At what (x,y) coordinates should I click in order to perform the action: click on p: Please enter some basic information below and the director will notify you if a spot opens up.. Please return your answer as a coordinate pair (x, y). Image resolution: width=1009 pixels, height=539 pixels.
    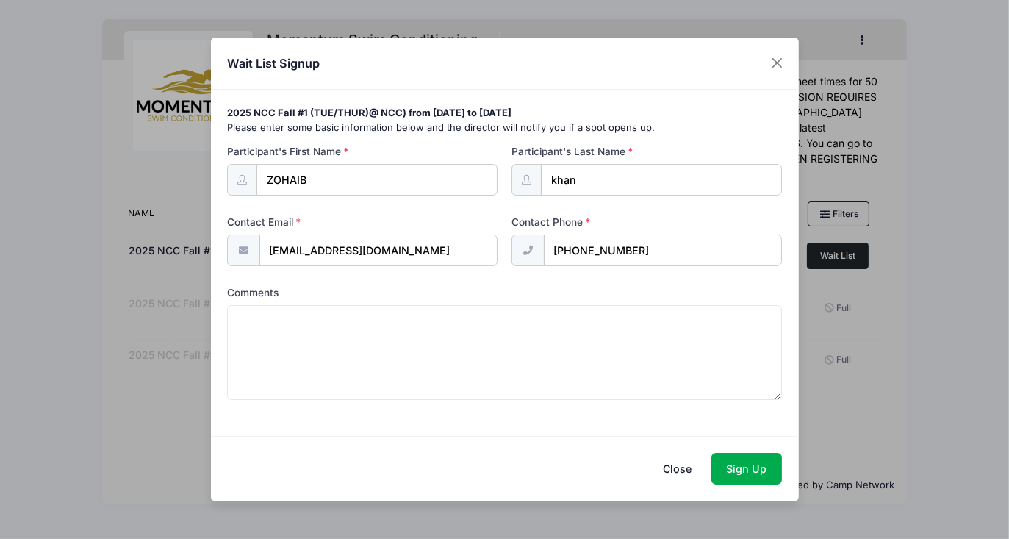
    Looking at the image, I should click on (504, 128).